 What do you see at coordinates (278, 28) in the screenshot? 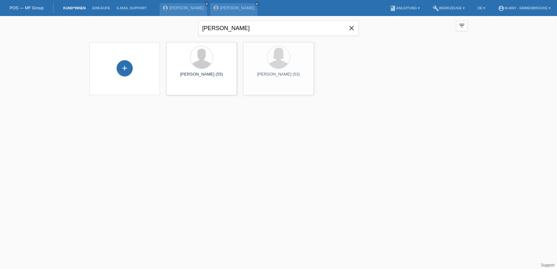
I see `input: Suche...` at bounding box center [278, 28].